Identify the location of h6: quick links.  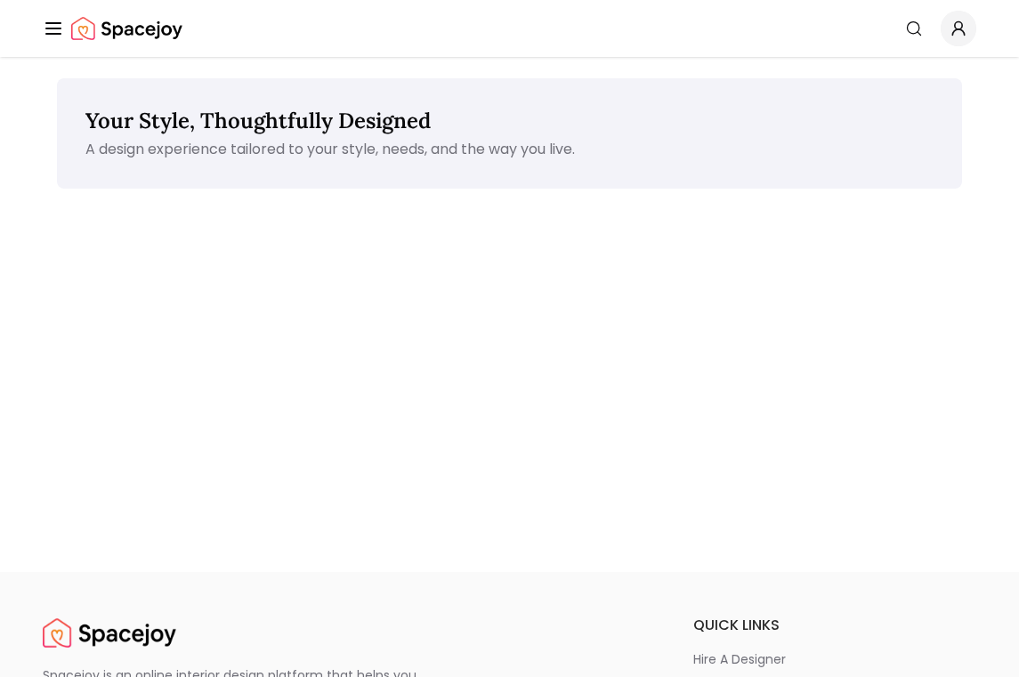
(835, 626).